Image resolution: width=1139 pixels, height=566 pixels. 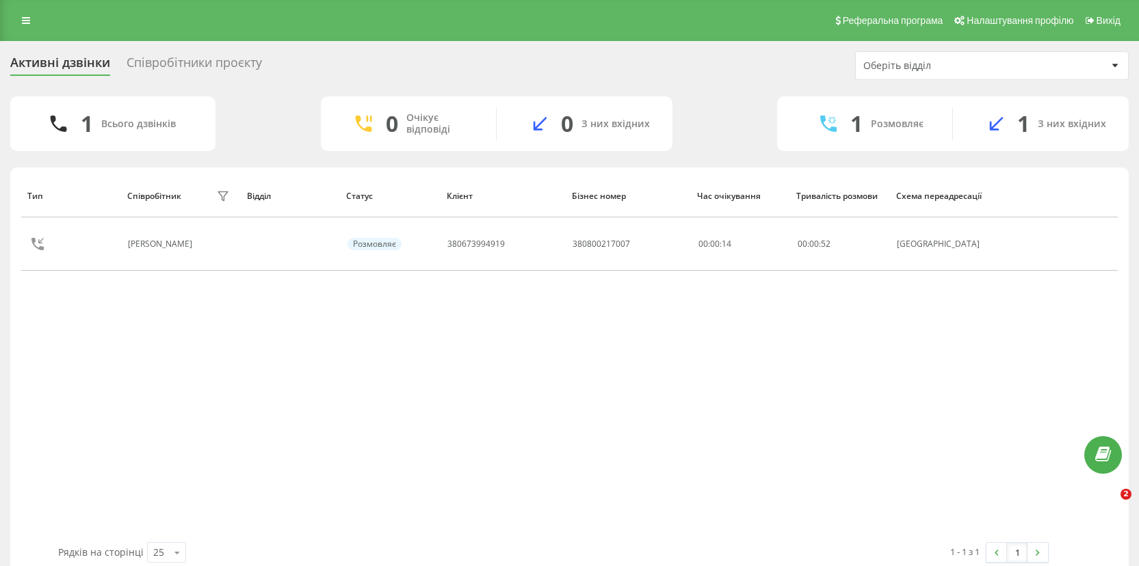 What do you see at coordinates (290, 196) in the screenshot?
I see `div: Відділ` at bounding box center [290, 196].